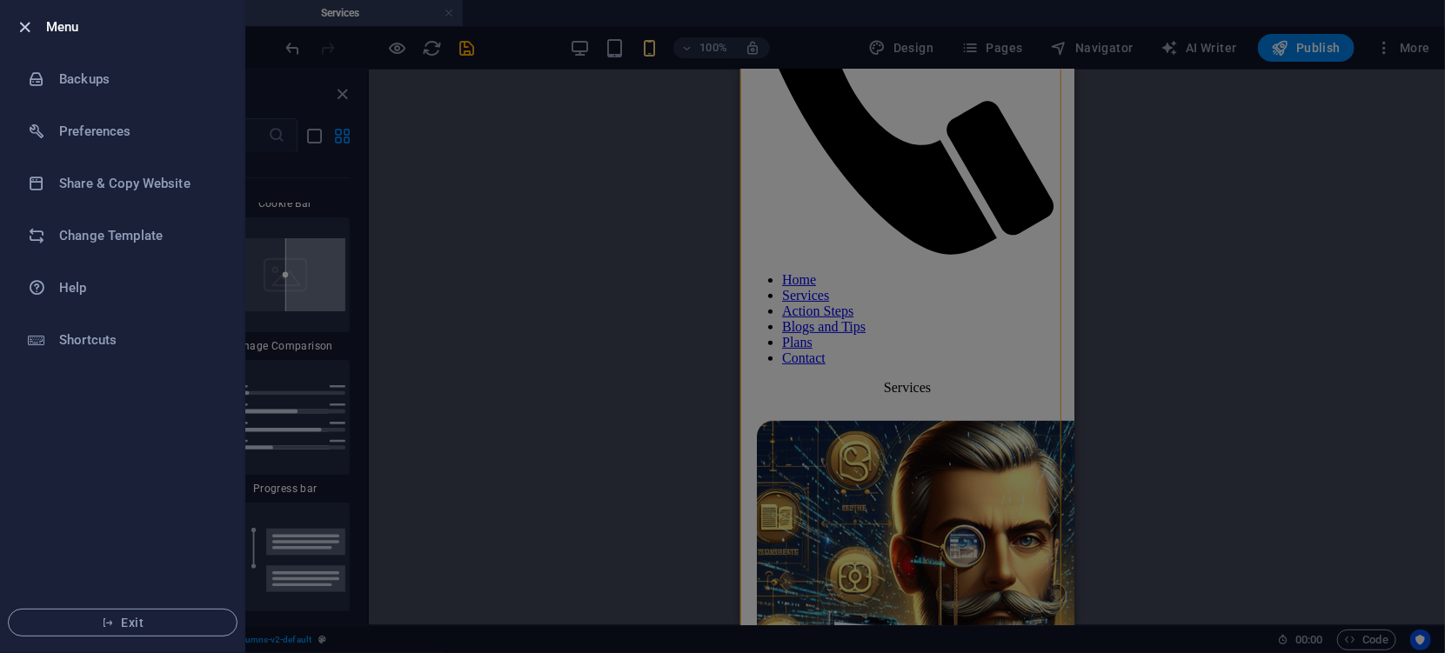 The height and width of the screenshot is (653, 1445). What do you see at coordinates (123, 288) in the screenshot?
I see `a: Help` at bounding box center [123, 288].